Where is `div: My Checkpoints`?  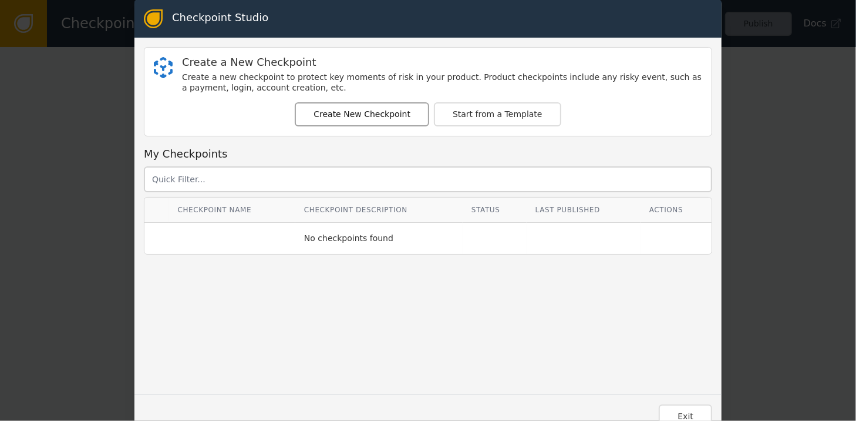 div: My Checkpoints is located at coordinates (428, 153).